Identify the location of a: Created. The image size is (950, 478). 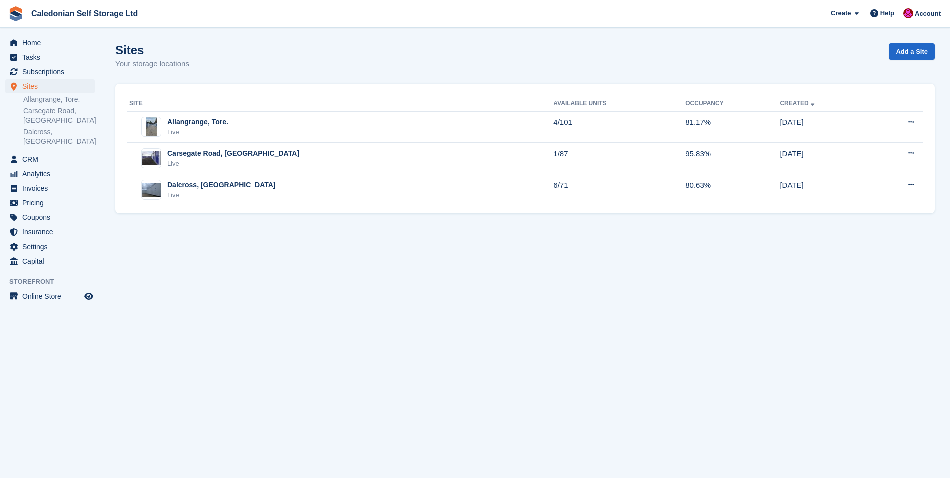
(798, 103).